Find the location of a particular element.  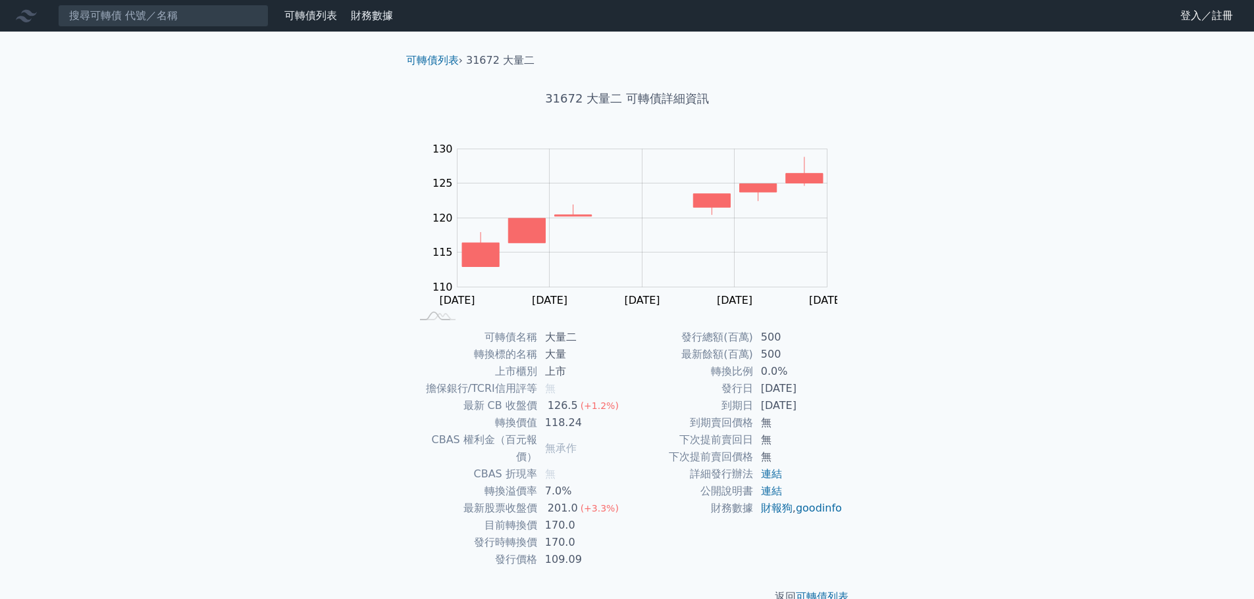

td: 上市櫃別 is located at coordinates (474, 372).